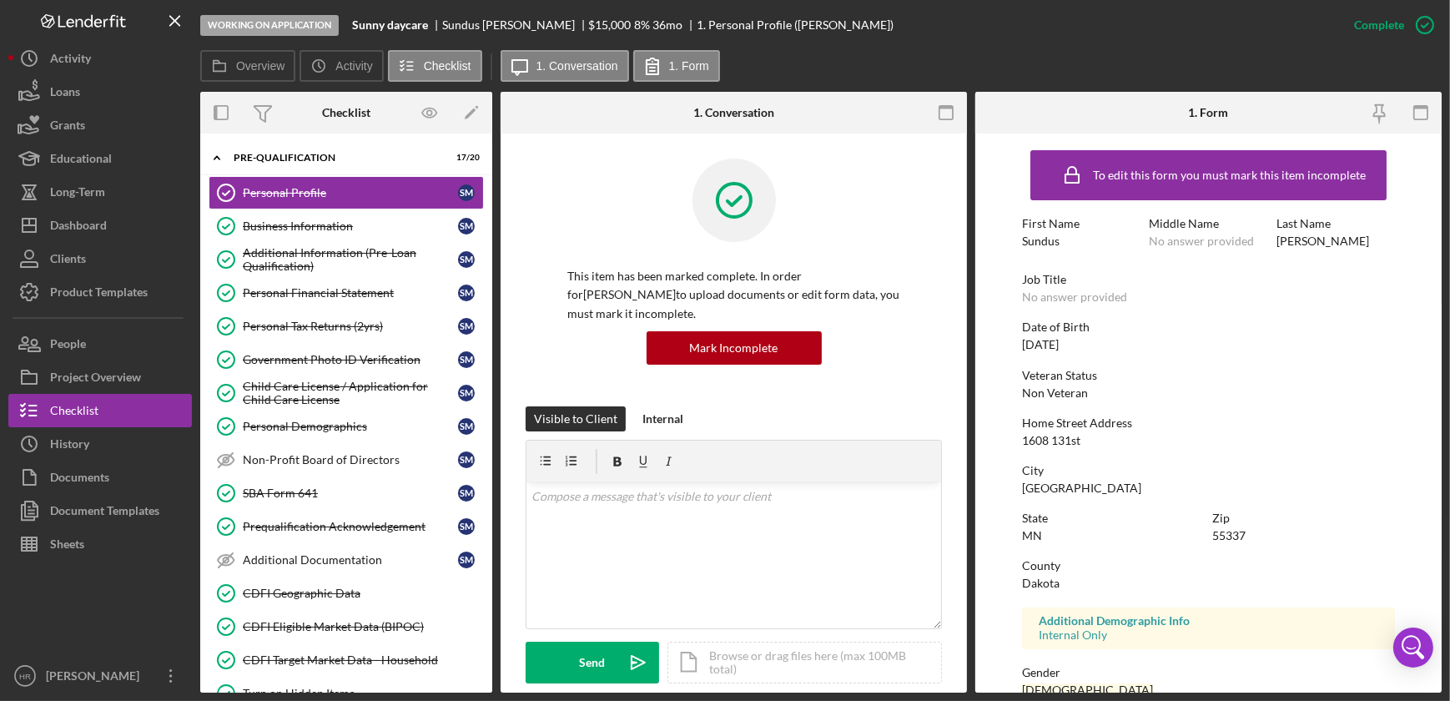  I want to click on button: Clients, so click(100, 259).